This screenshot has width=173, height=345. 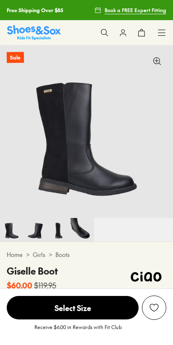 I want to click on s: $119.95, so click(x=45, y=285).